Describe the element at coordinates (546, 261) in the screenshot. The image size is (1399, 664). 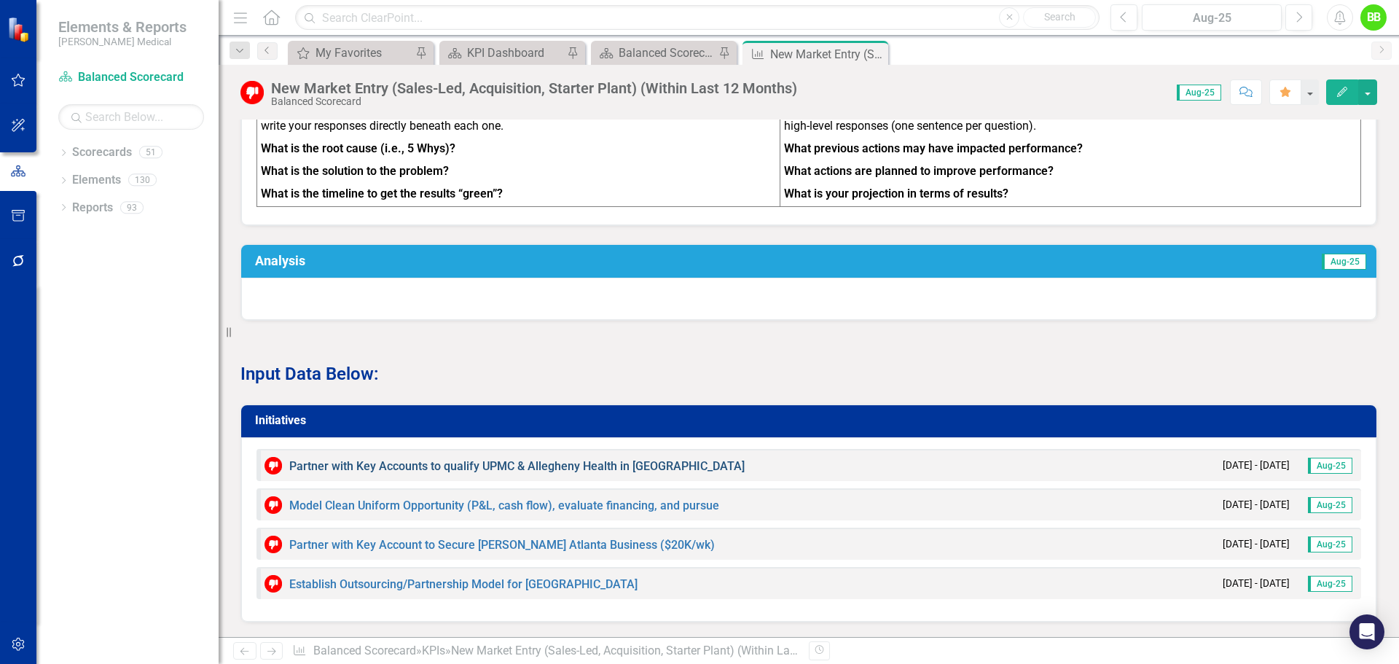
I see `h3: Analysis` at that location.